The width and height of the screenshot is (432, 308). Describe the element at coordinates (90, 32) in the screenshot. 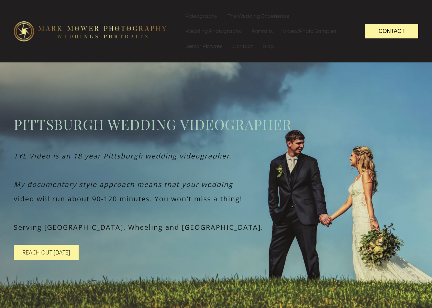

I see `img: logo-edit1` at that location.